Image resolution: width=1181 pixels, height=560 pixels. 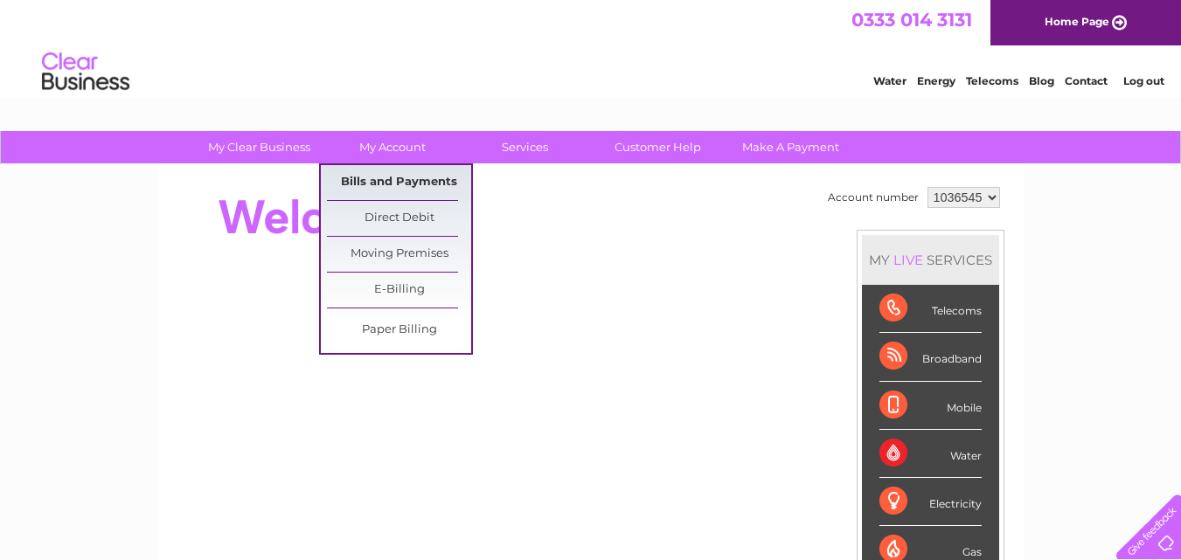 I want to click on a: Energy, so click(x=936, y=80).